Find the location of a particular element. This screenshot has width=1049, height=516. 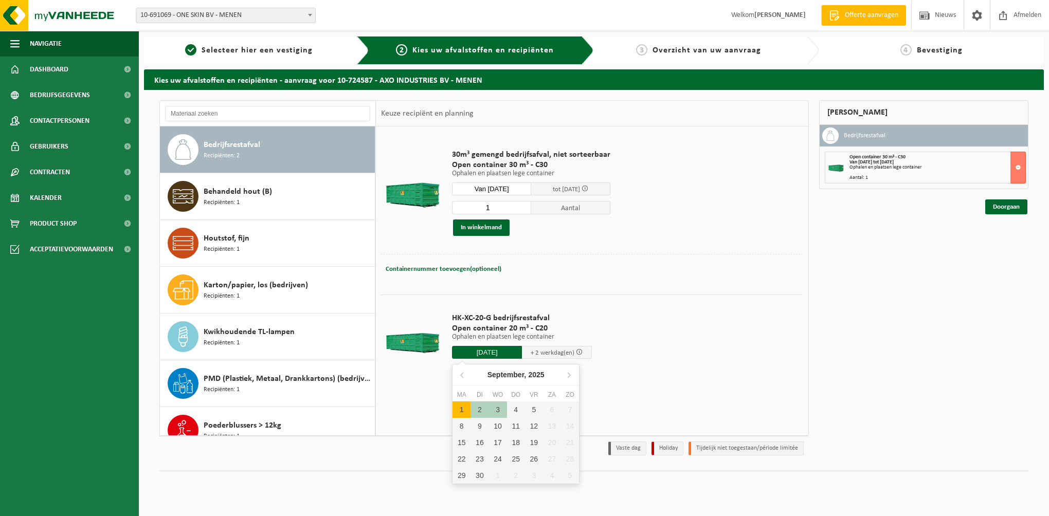

div: 4 is located at coordinates (516, 410).